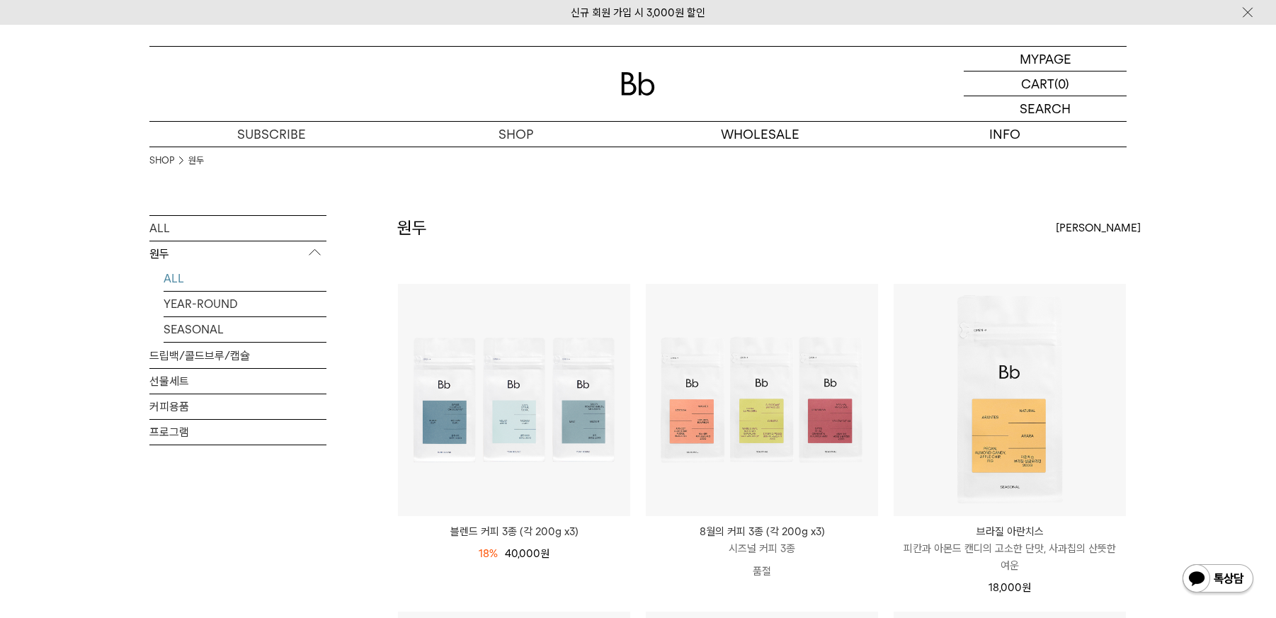 This screenshot has width=1276, height=618. I want to click on img: 블렌드 커피 3종 (각 200g x3), so click(514, 400).